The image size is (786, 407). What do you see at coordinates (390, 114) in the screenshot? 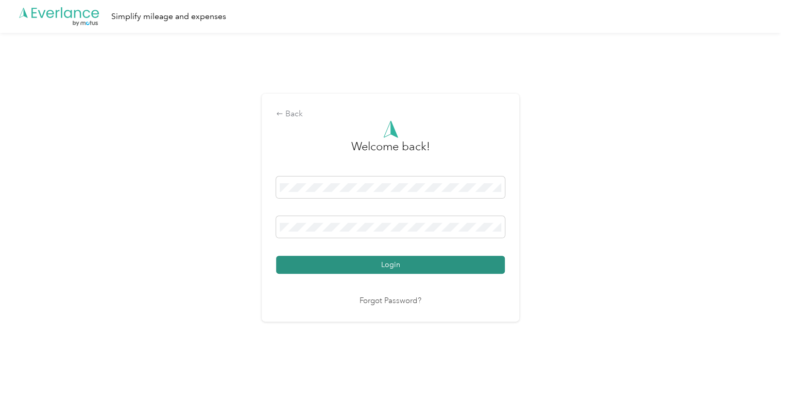
I see `div: Back` at bounding box center [390, 114].